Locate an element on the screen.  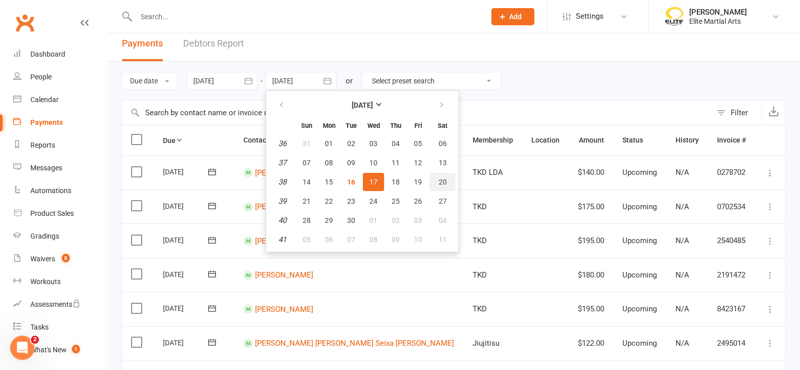
button: 19 is located at coordinates (418, 182).